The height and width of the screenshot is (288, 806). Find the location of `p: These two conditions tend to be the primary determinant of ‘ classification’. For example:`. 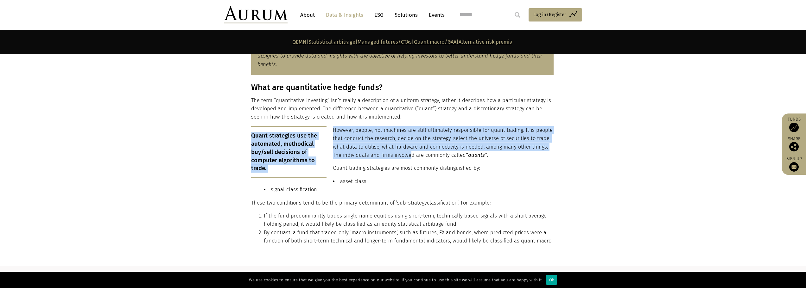

p: These two conditions tend to be the primary determinant of ‘ classification’. For example: is located at coordinates (402, 203).